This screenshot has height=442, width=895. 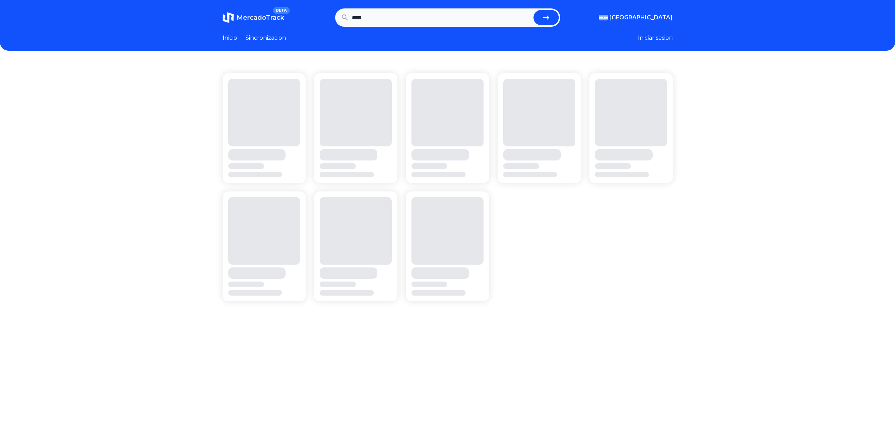 What do you see at coordinates (603, 18) in the screenshot?
I see `img: Argentina` at bounding box center [603, 18].